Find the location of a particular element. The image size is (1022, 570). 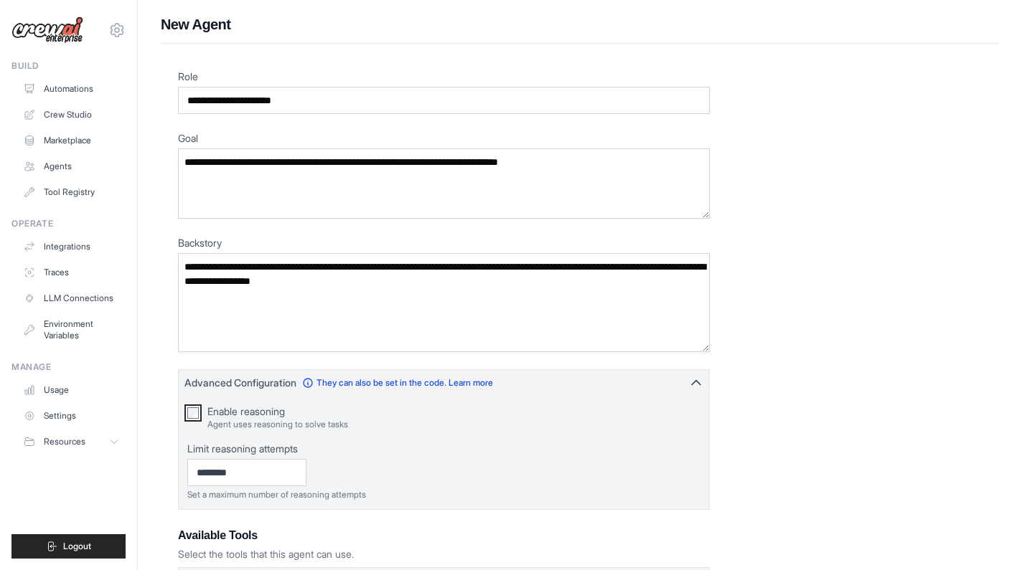

h3: Available Tools is located at coordinates (443, 536).